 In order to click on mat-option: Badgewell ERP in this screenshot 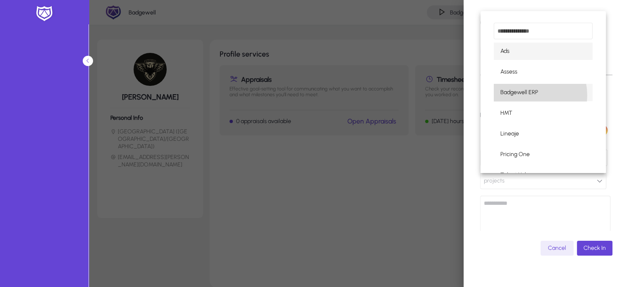, I will do `click(543, 93)`.